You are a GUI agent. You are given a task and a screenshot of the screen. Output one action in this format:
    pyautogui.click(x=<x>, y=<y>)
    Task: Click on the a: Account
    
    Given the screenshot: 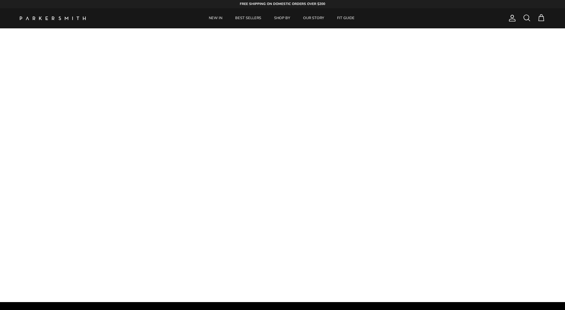 What is the action you would take?
    pyautogui.click(x=511, y=18)
    